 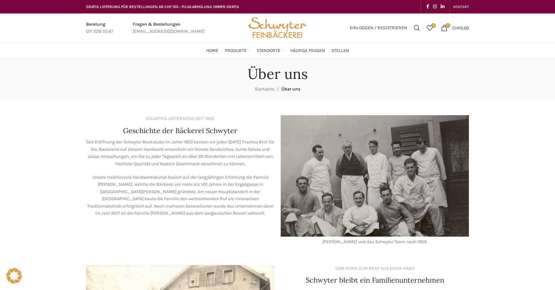 What do you see at coordinates (237, 51) in the screenshot?
I see `a: Produkte` at bounding box center [237, 51].